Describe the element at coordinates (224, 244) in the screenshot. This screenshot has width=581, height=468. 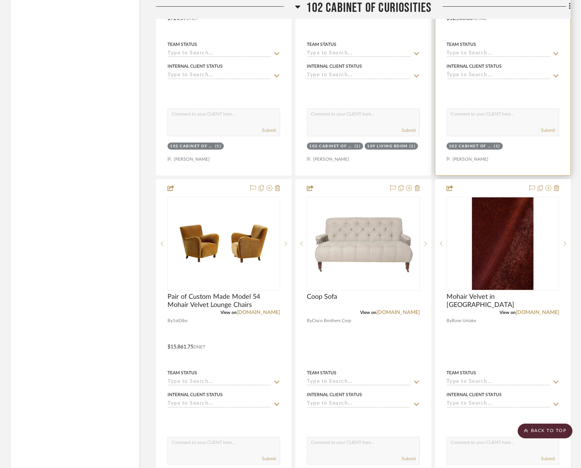
I see `img: Pair of Custom Made Model 54 Mohair Velvet Lounge Chairs` at that location.